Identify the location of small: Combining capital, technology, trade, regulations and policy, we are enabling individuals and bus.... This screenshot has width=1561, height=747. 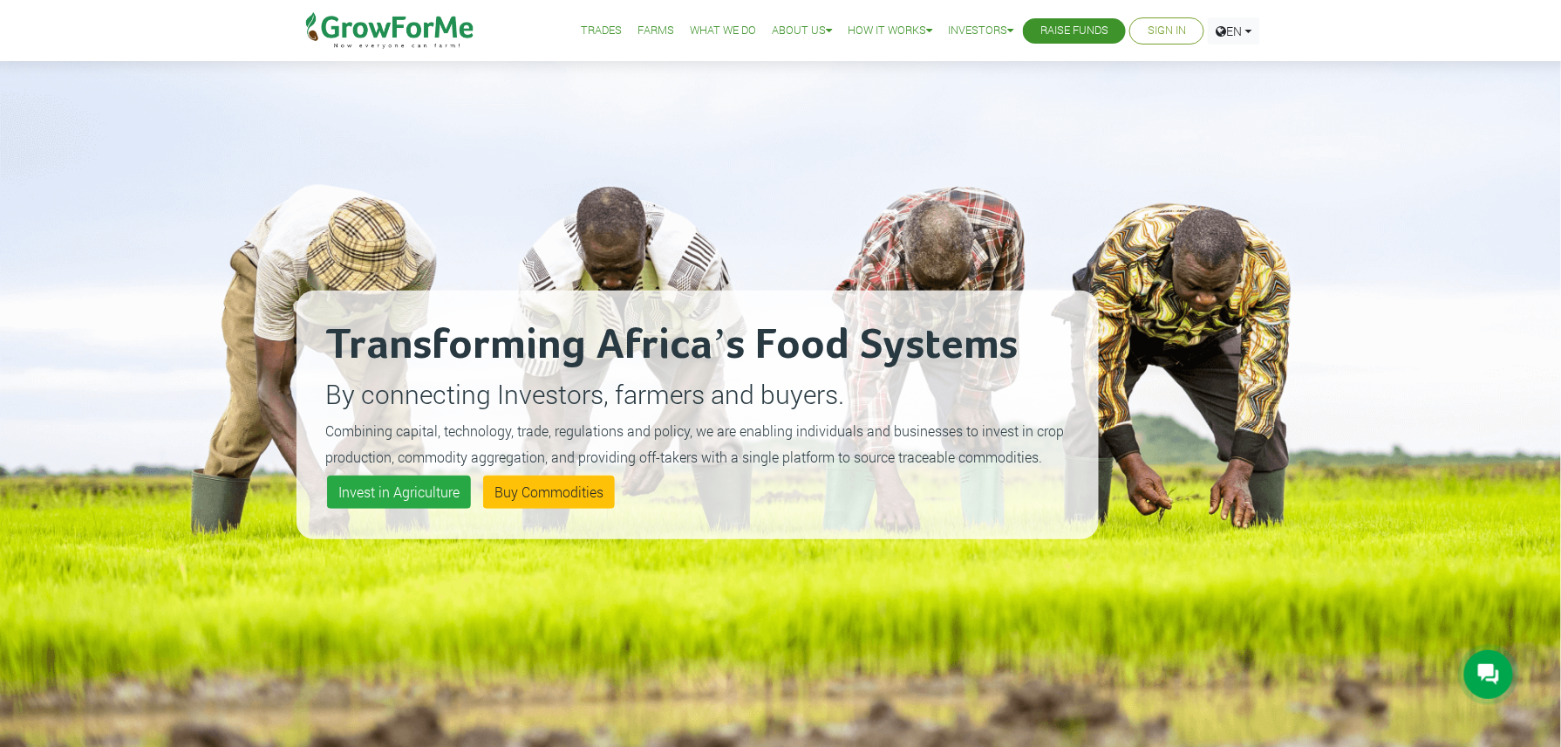
(694, 443).